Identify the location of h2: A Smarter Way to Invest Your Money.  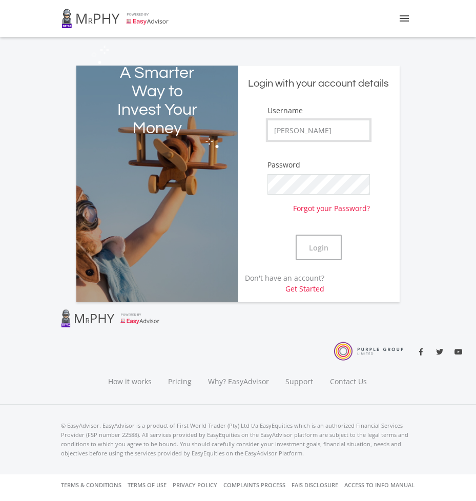
(157, 101).